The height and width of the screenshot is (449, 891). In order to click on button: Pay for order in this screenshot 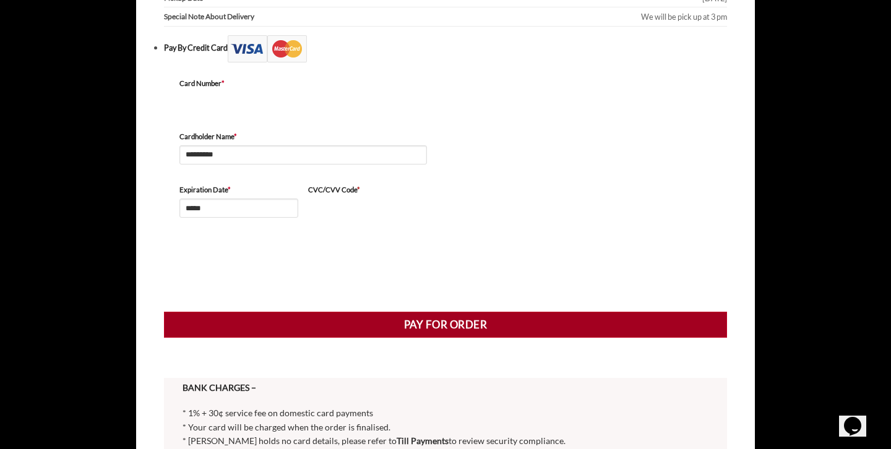, I will do `click(445, 325)`.